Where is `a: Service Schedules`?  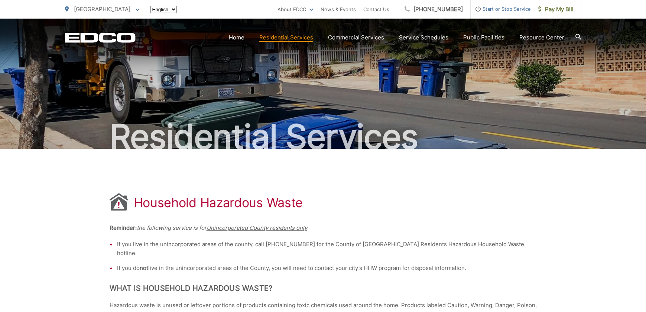
a: Service Schedules is located at coordinates (424, 38).